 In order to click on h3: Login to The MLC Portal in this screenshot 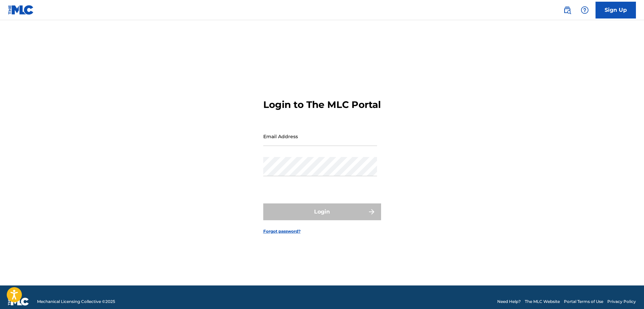, I will do `click(322, 105)`.